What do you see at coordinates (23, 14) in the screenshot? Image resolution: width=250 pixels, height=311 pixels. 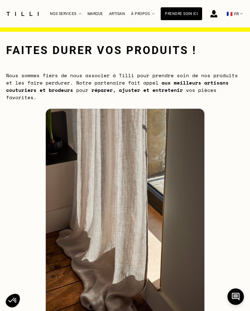 I see `a: Logo du service de couturière Tilli` at bounding box center [23, 14].